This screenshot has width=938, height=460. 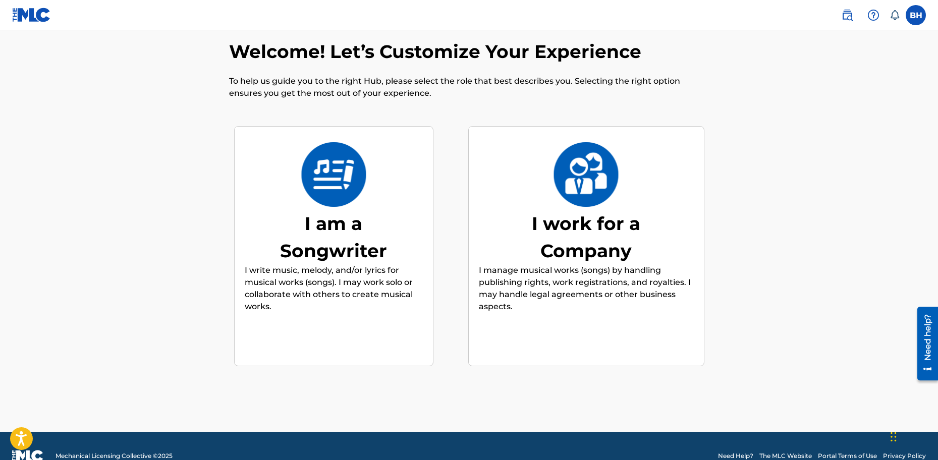 I want to click on div: Help, so click(x=874, y=15).